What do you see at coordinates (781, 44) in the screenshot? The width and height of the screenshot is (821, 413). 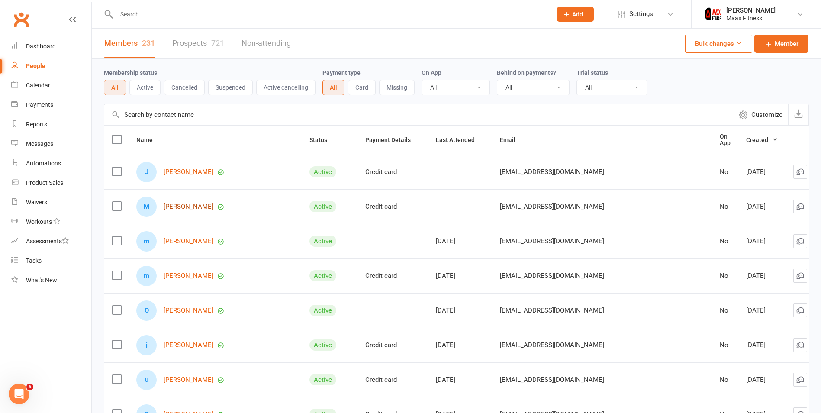 I see `a: Member` at bounding box center [781, 44].